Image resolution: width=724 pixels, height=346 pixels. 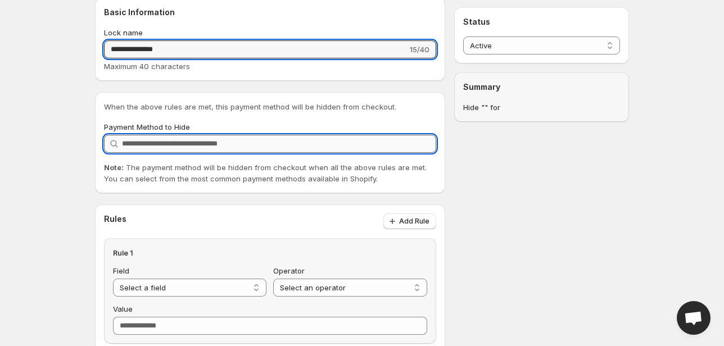 I want to click on span: Payment Method to Hide, so click(x=147, y=127).